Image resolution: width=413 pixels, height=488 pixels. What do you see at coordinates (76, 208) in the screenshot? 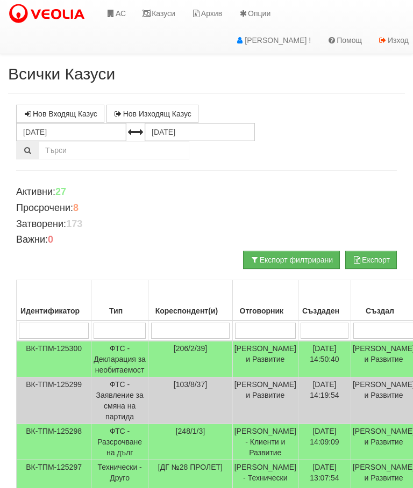
I see `b: 8` at bounding box center [76, 208].